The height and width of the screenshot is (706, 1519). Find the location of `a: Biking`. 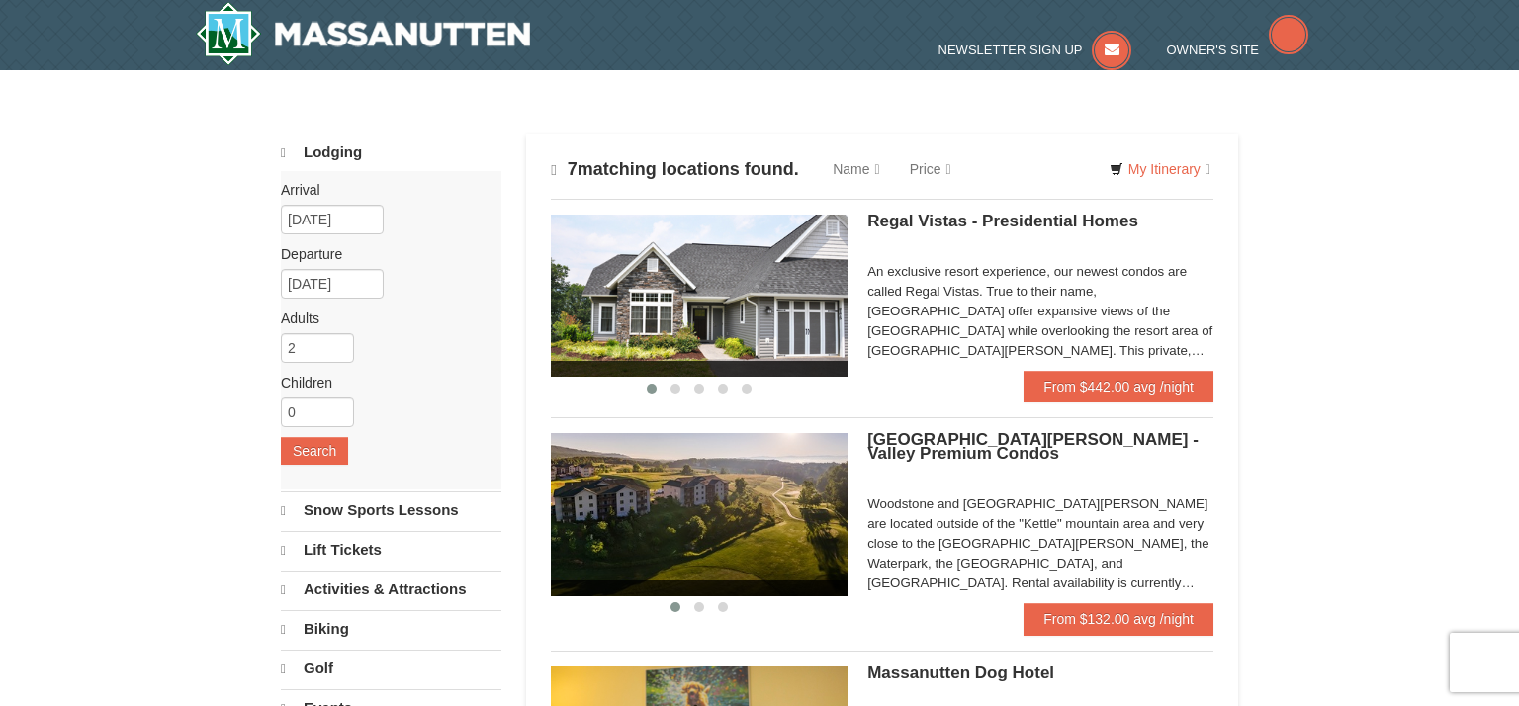

a: Biking is located at coordinates (391, 629).